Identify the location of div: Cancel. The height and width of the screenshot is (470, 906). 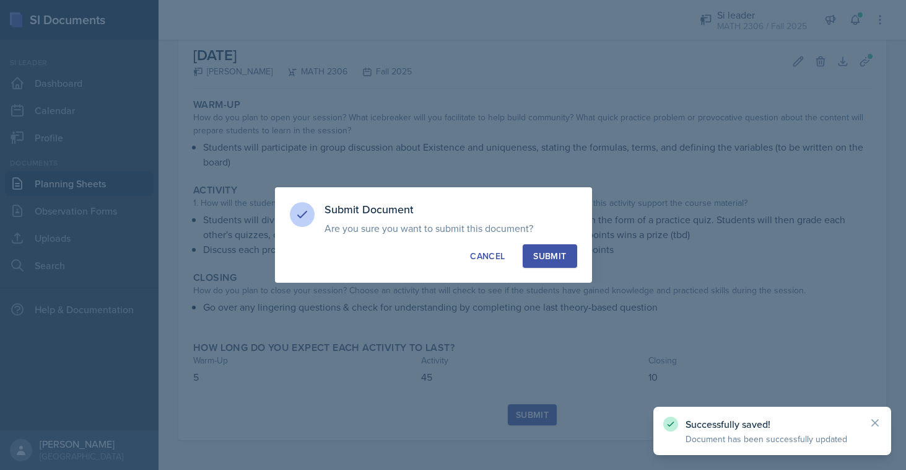
(488, 256).